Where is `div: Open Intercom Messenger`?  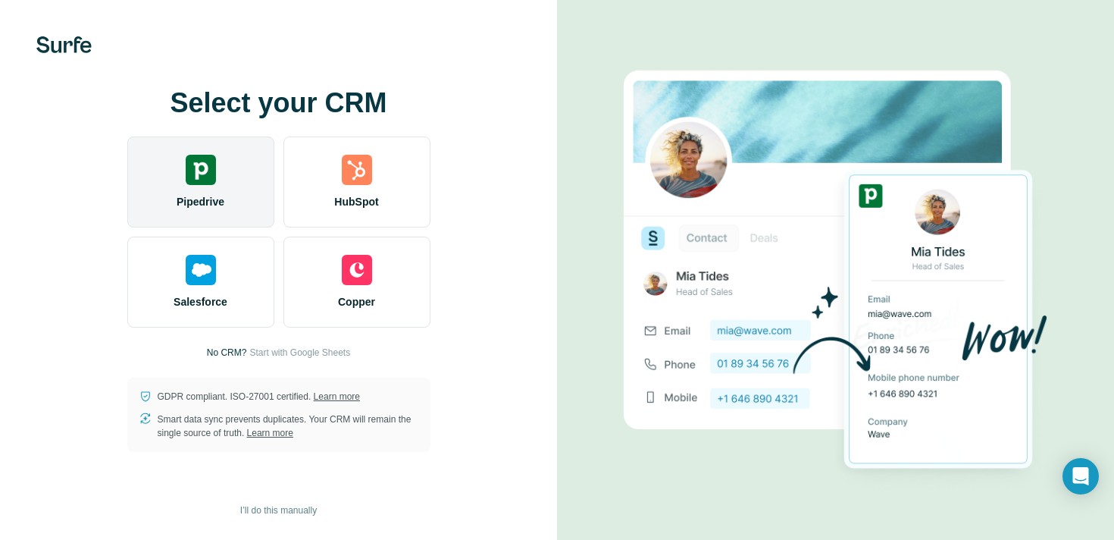 div: Open Intercom Messenger is located at coordinates (1081, 476).